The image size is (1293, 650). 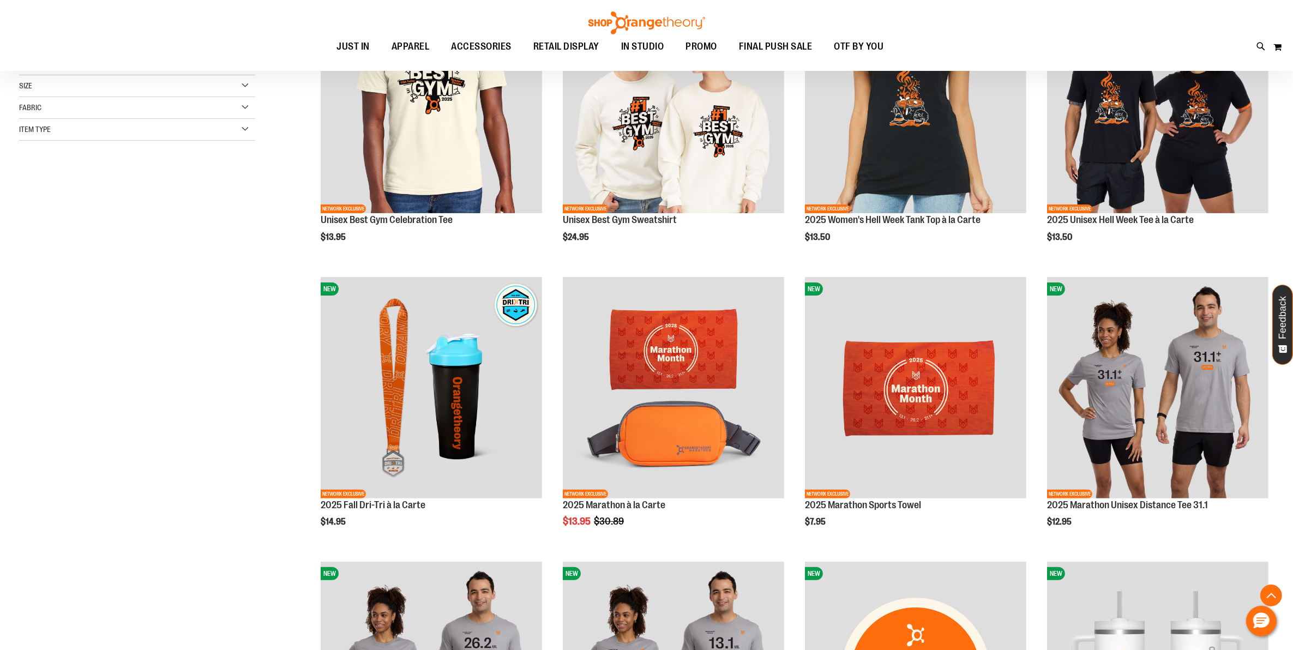 What do you see at coordinates (35, 129) in the screenshot?
I see `span: Item Type` at bounding box center [35, 129].